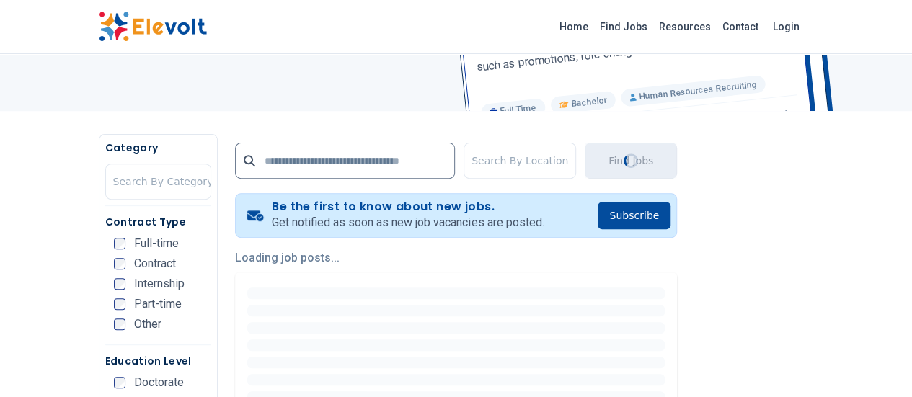  I want to click on input: Part-time, so click(120, 304).